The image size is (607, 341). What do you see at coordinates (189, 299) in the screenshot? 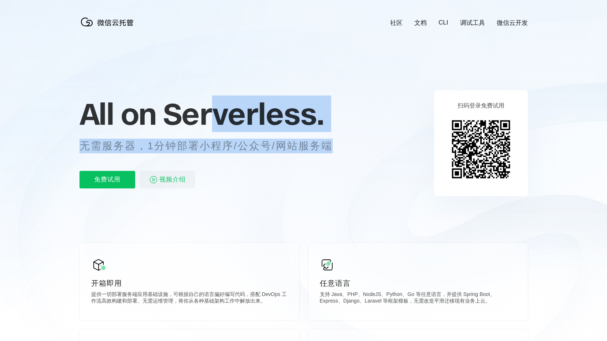
I see `p: 提供一切部署服务端应用基础设施，可根据自己的语言偏好编写代码，搭配 DevOps 工作流高效构建和部署。无需运维管理，将你从各种基础架构工作中解放出来。` at bounding box center [189, 299].